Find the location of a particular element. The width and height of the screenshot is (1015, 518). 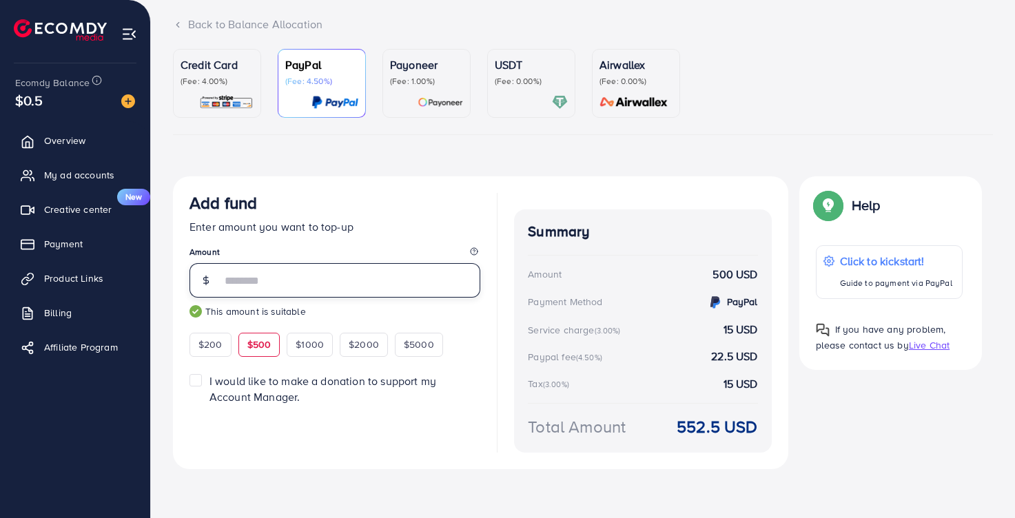

span: $200 is located at coordinates (210, 344).